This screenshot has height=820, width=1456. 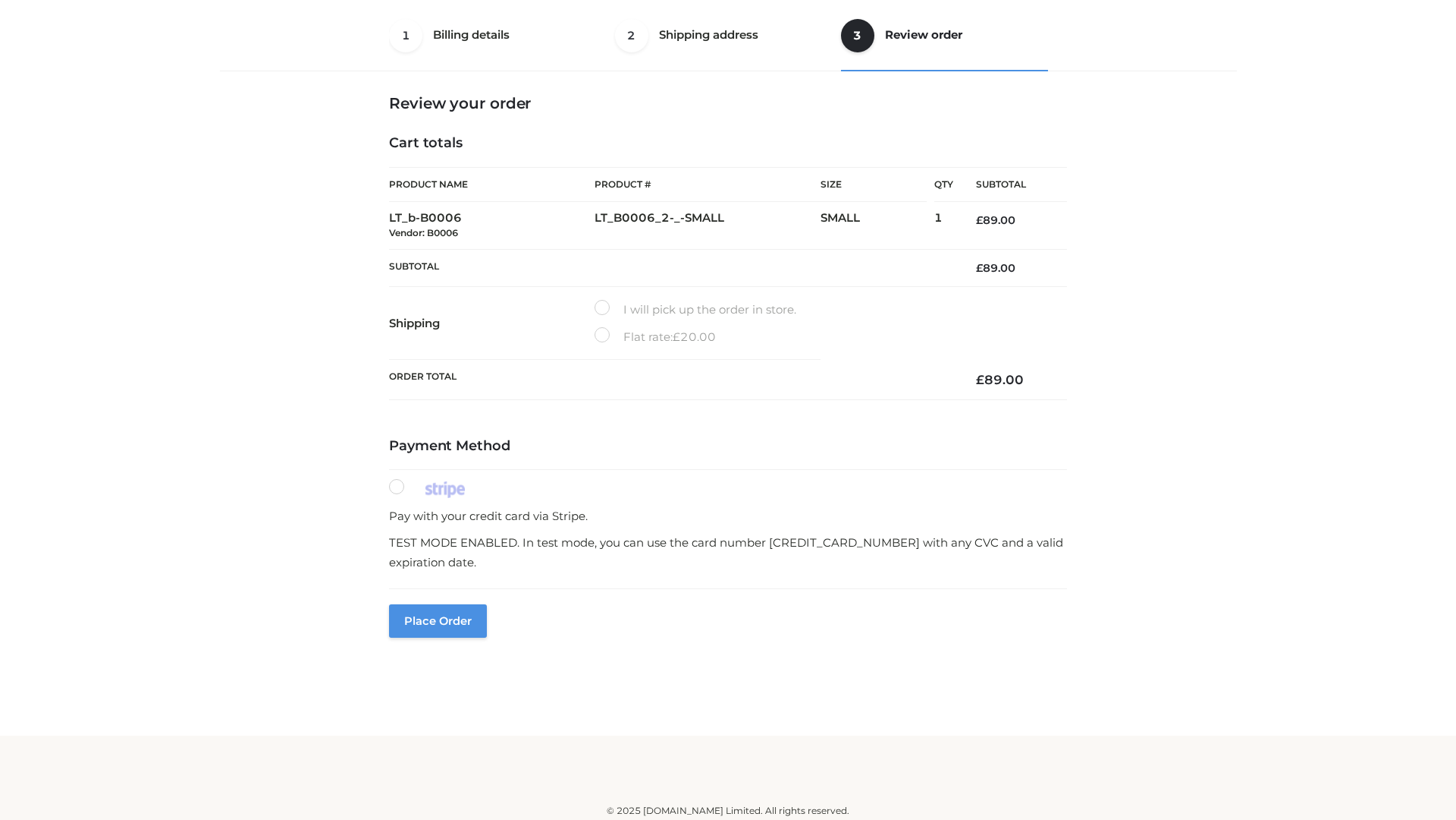 I want to click on bdi: 20.00, so click(x=695, y=336).